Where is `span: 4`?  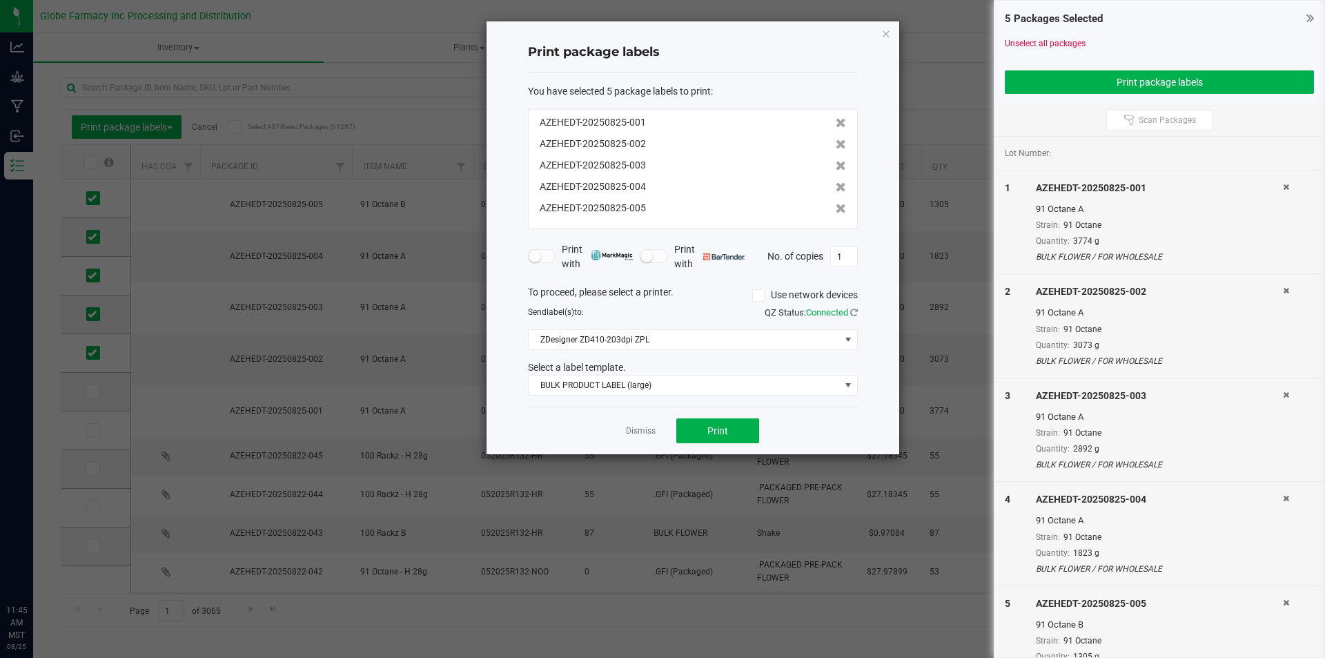
span: 4 is located at coordinates (1007, 499).